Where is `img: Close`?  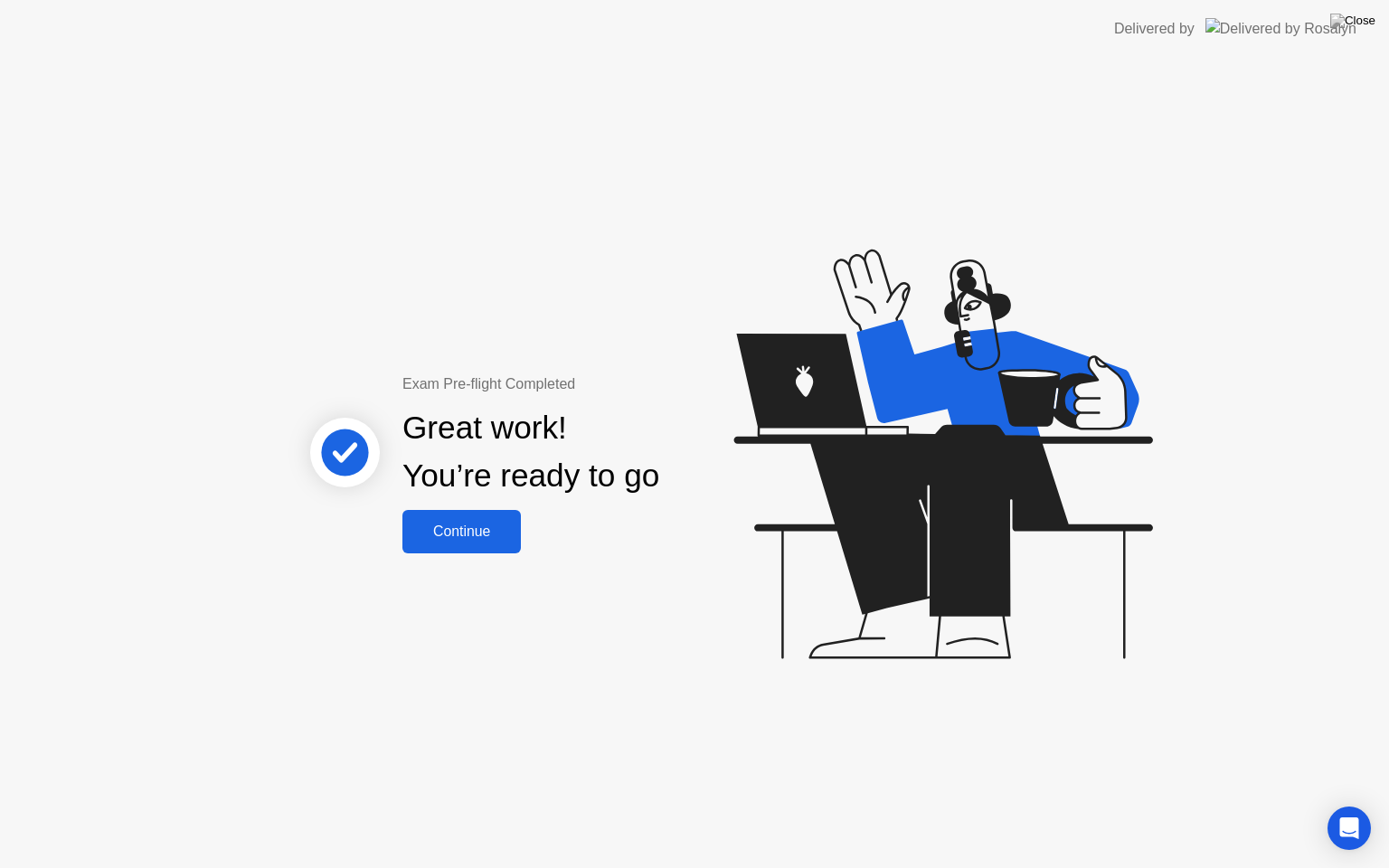 img: Close is located at coordinates (1353, 21).